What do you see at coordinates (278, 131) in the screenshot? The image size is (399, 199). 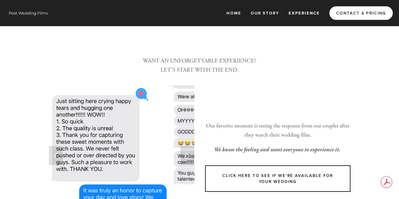 I see `p: Our favorite moment is seeing the response from our couples after they watch their wedding film.` at bounding box center [278, 131].